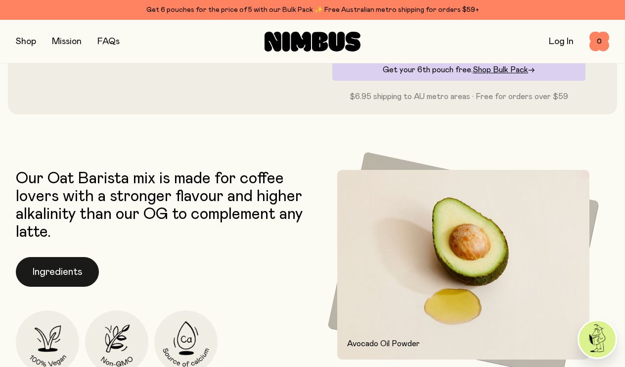  What do you see at coordinates (67, 42) in the screenshot?
I see `a: Mission` at bounding box center [67, 42].